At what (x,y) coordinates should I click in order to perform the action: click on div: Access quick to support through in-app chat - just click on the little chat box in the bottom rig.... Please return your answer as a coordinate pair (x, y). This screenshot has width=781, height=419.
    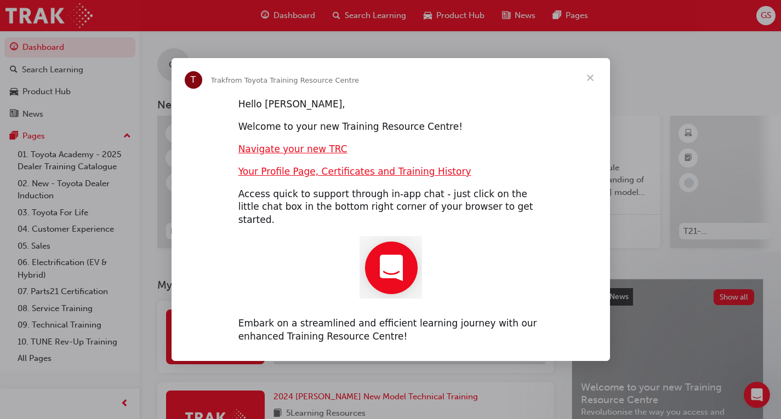
    Looking at the image, I should click on (391, 207).